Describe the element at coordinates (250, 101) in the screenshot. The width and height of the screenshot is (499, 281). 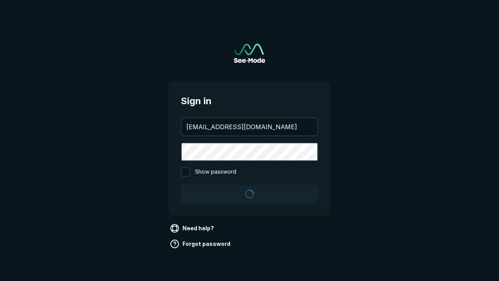
I see `span: Sign in` at that location.